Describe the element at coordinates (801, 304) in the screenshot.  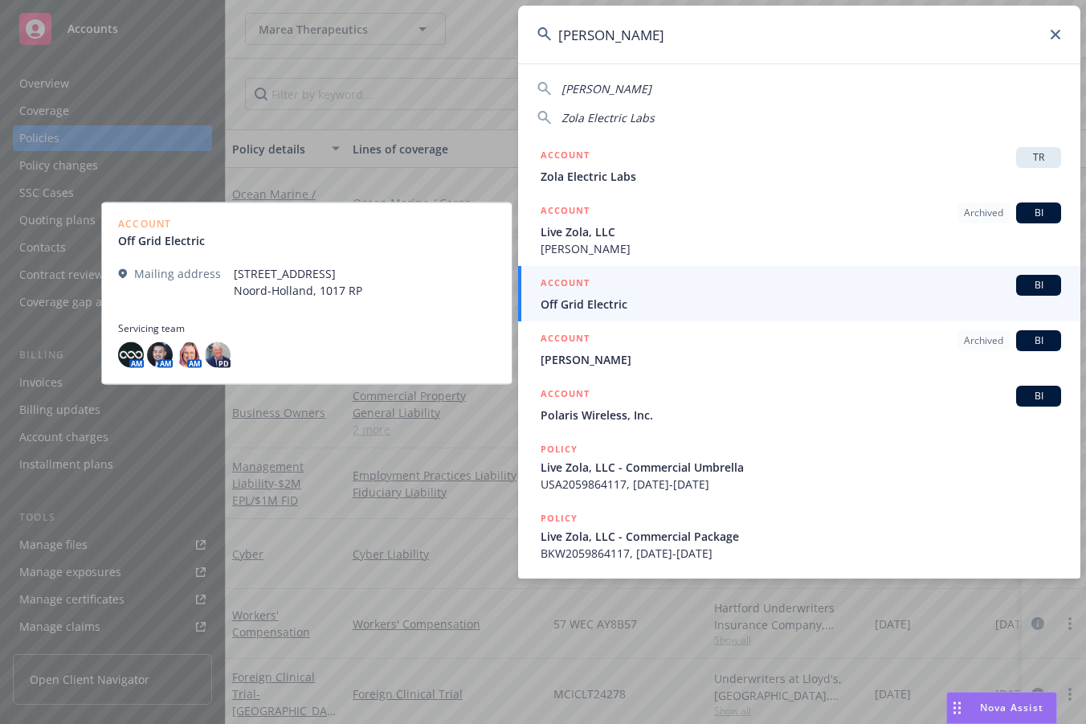
I see `span: Off Grid Electric` at that location.